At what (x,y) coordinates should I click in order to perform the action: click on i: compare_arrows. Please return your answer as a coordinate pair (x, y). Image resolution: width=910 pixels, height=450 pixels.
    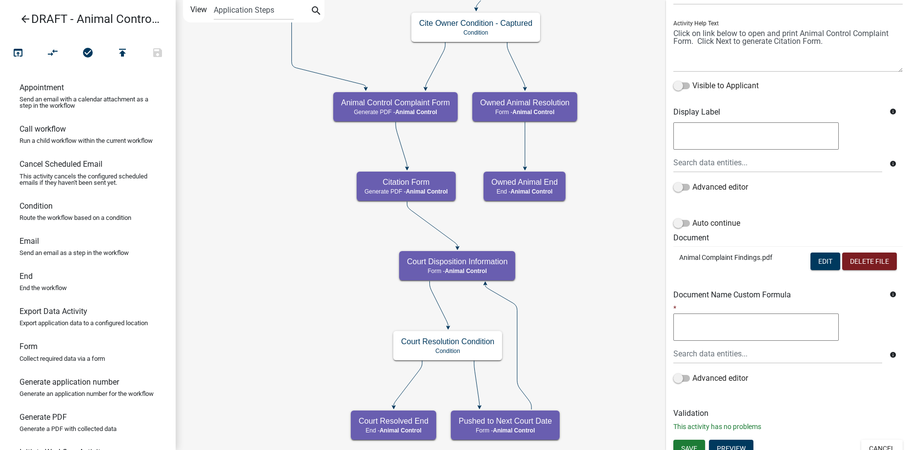
    Looking at the image, I should click on (53, 54).